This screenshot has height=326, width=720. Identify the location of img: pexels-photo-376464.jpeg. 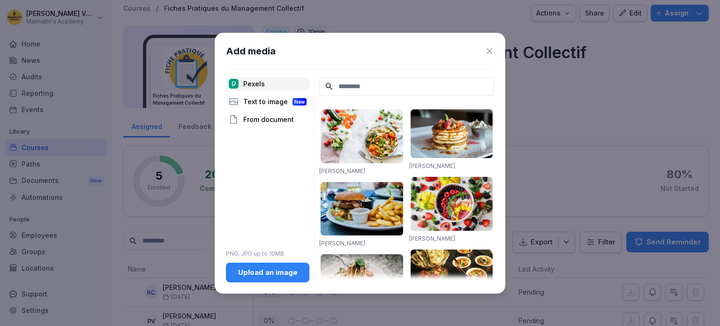
(452, 134).